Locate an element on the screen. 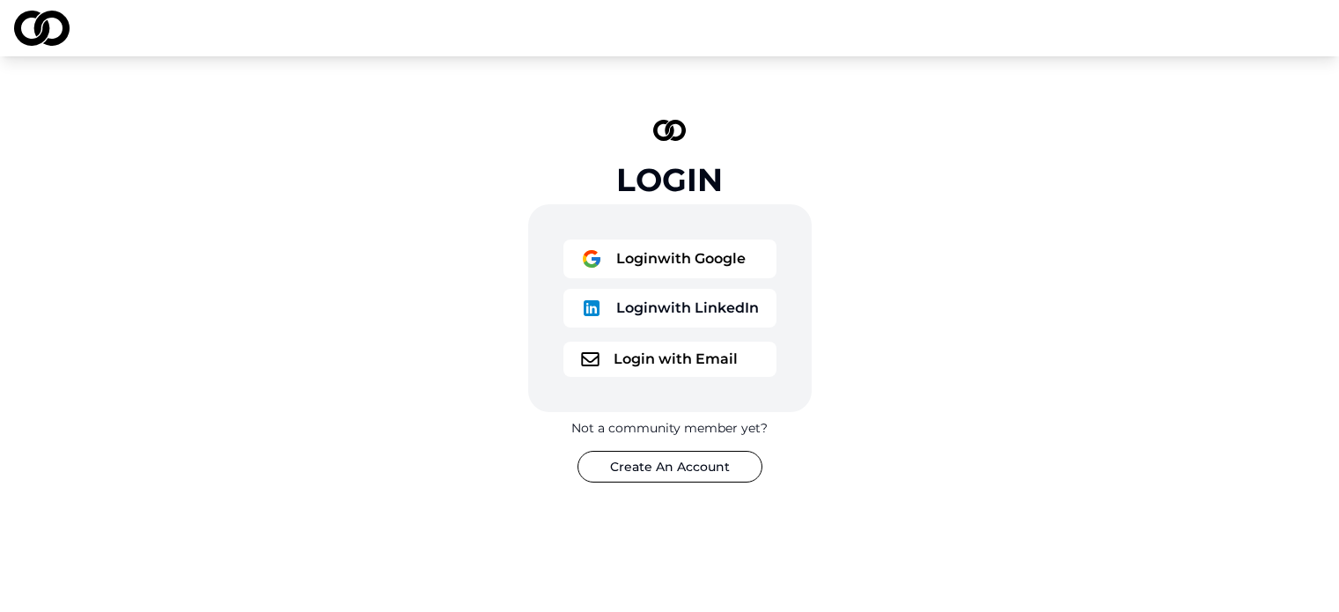 The width and height of the screenshot is (1339, 612). button: logoLoginwith Google is located at coordinates (670, 259).